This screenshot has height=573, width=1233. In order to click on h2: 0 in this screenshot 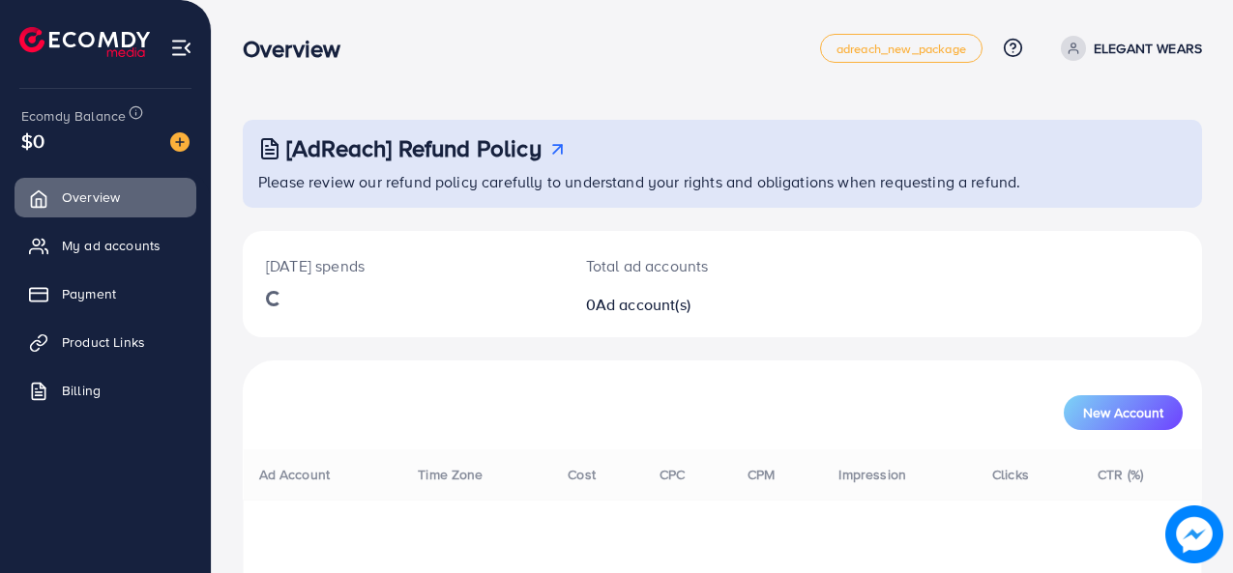, I will do `click(683, 305)`.